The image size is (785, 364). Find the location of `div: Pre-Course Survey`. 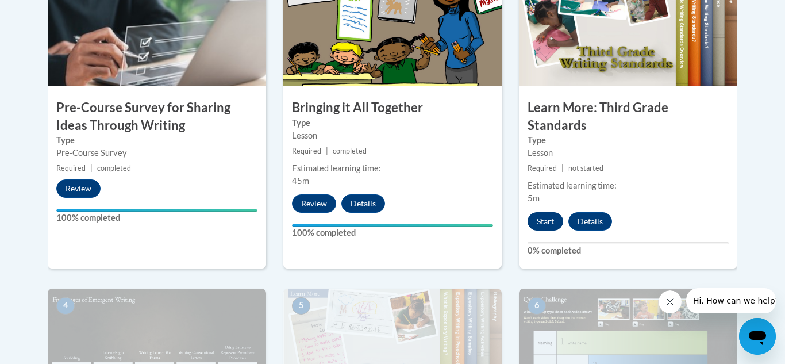

div: Pre-Course Survey is located at coordinates (157, 153).